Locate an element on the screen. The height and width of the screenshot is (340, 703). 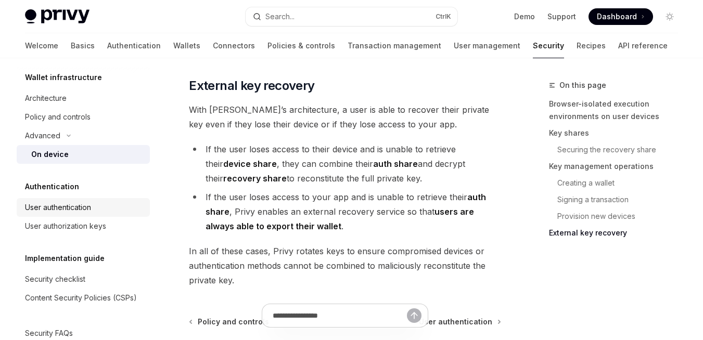
li: If the user loses access to their device and is unable to retrieve their , they can combine their... is located at coordinates (345, 164).